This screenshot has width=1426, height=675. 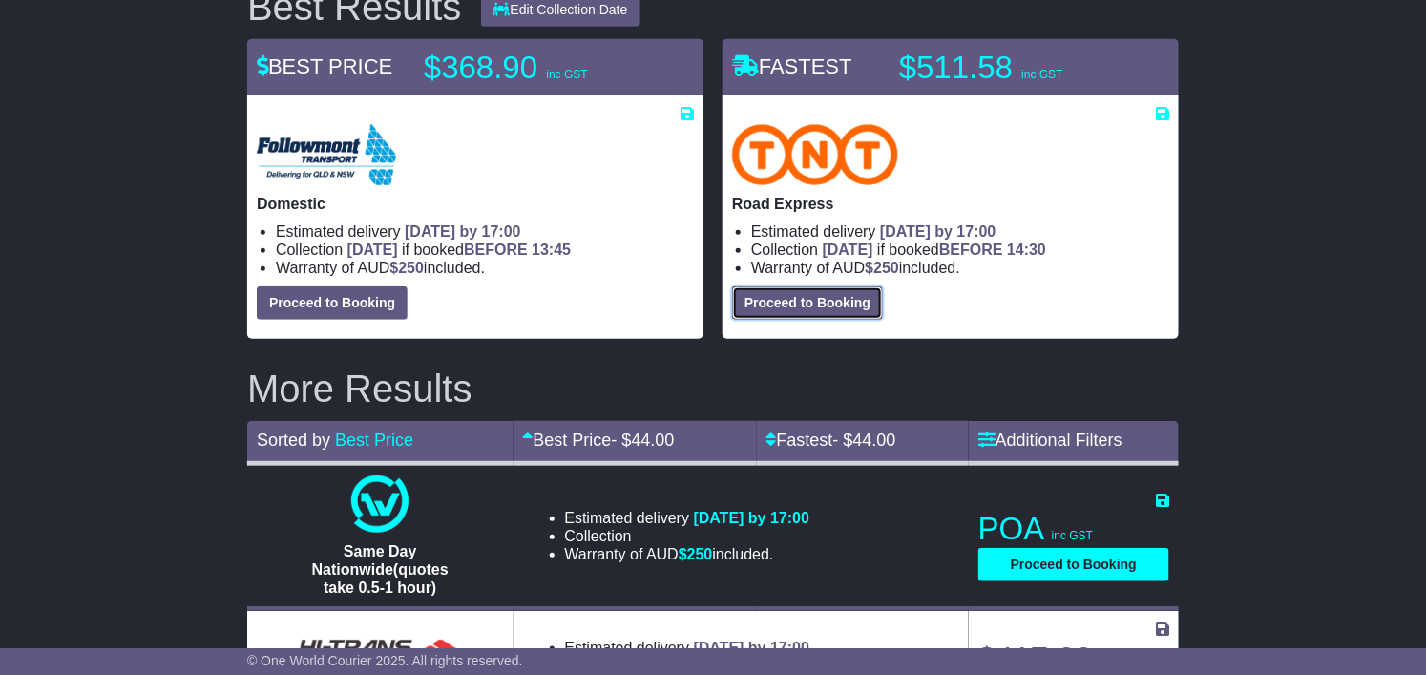 I want to click on img: TNT Domestic: Road Express, so click(x=815, y=155).